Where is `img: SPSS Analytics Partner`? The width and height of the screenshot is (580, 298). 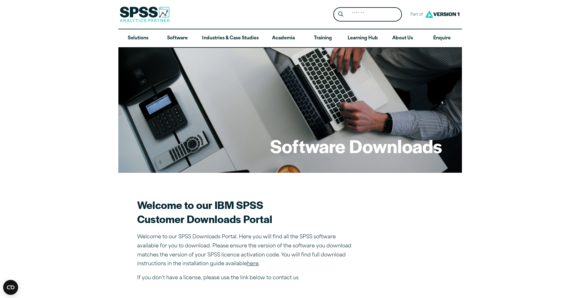 img: SPSS Analytics Partner is located at coordinates (145, 14).